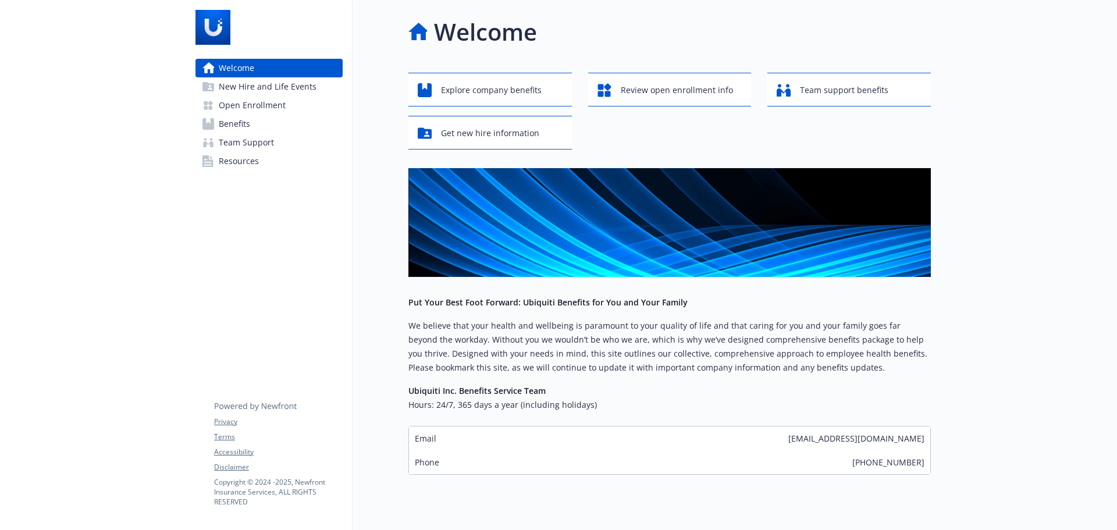 This screenshot has height=530, width=1117. I want to click on img: overview page banner, so click(670, 222).